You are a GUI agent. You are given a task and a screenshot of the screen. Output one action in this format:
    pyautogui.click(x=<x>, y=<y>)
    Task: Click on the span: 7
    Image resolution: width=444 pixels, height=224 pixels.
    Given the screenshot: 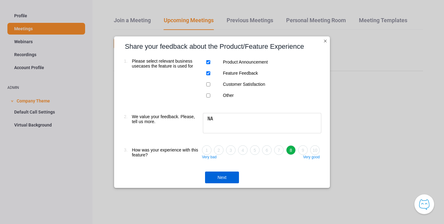 What is the action you would take?
    pyautogui.click(x=279, y=150)
    